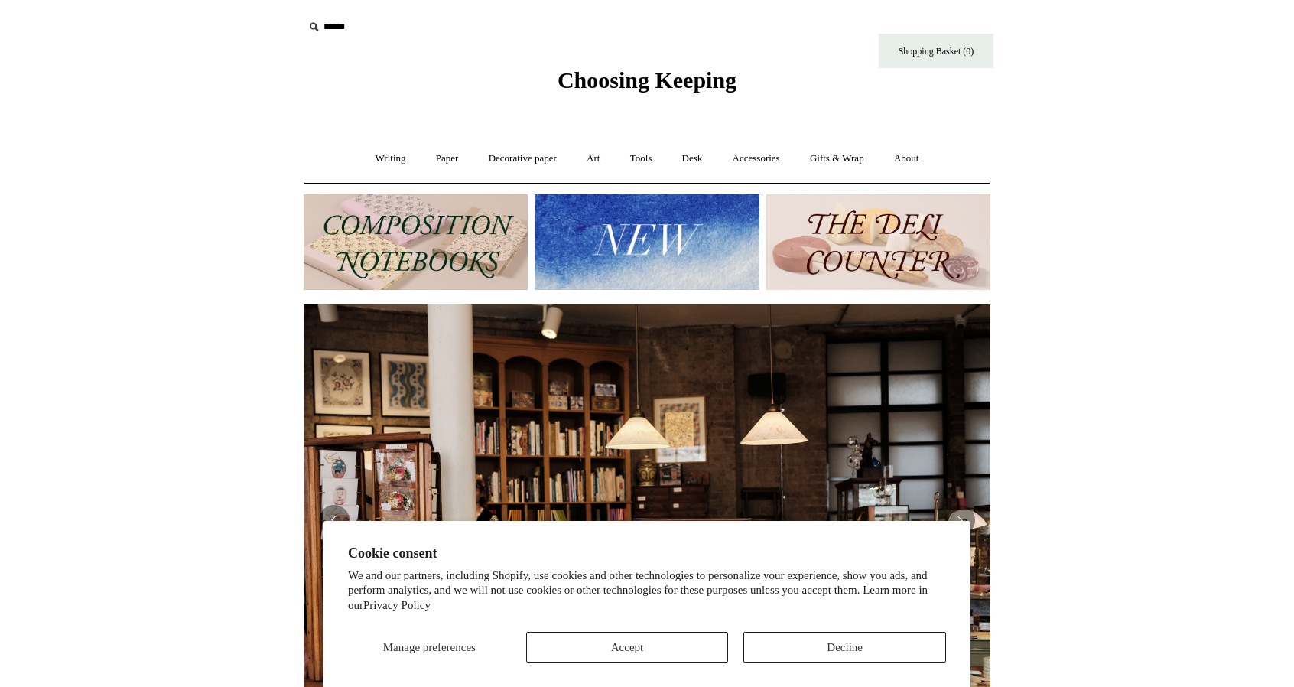 The image size is (1294, 687). What do you see at coordinates (936, 50) in the screenshot?
I see `a: Shopping Basket (0)` at bounding box center [936, 50].